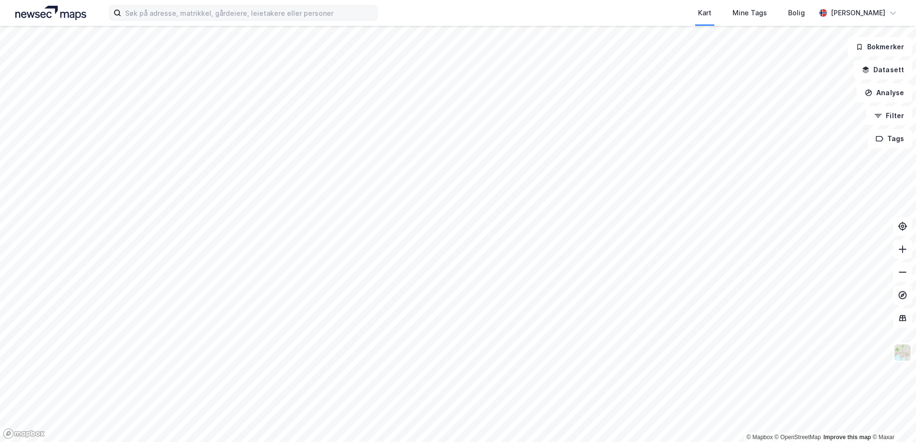  I want to click on a: Mapbox, so click(759, 438).